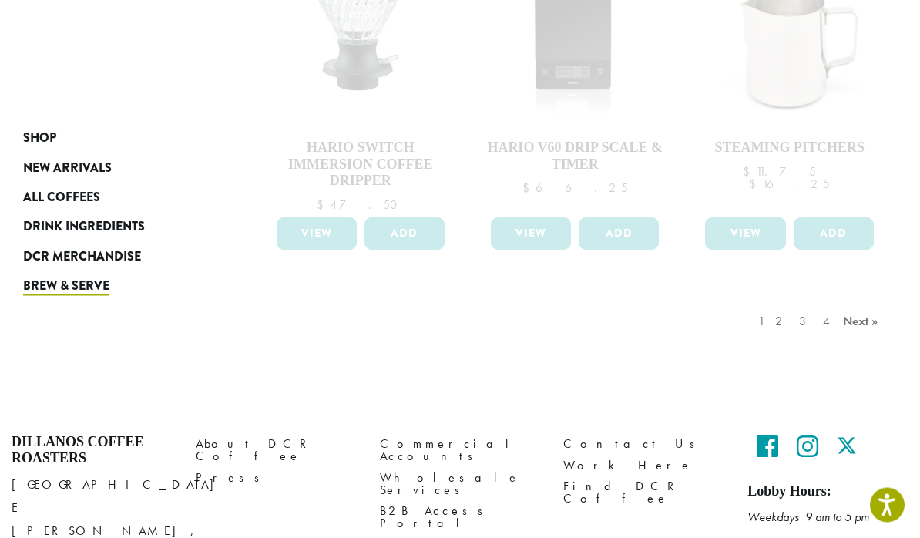 This screenshot has height=538, width=920. Describe the element at coordinates (67, 168) in the screenshot. I see `span: New Arrivals` at that location.